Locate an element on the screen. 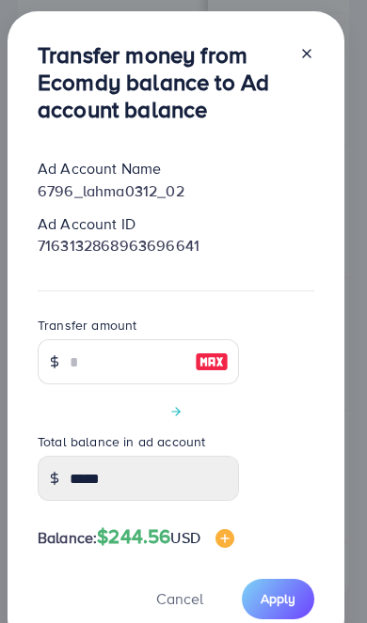 This screenshot has height=623, width=367. button: Cancel is located at coordinates (180, 599).